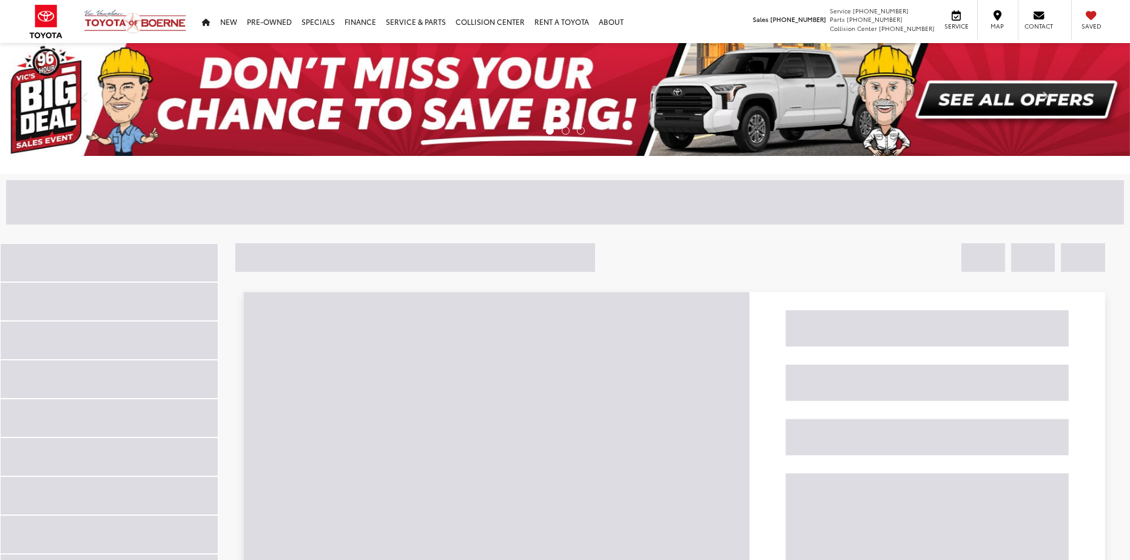 The image size is (1130, 560). Describe the element at coordinates (1091, 26) in the screenshot. I see `span: Saved` at that location.